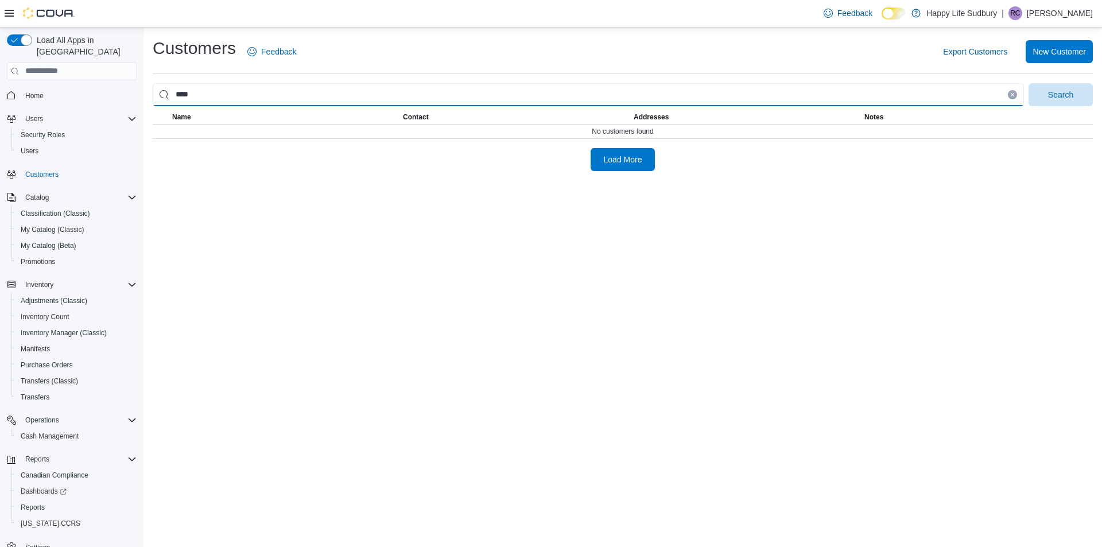 Image resolution: width=1102 pixels, height=547 pixels. Describe the element at coordinates (37, 198) in the screenshot. I see `button: Catalog` at that location.